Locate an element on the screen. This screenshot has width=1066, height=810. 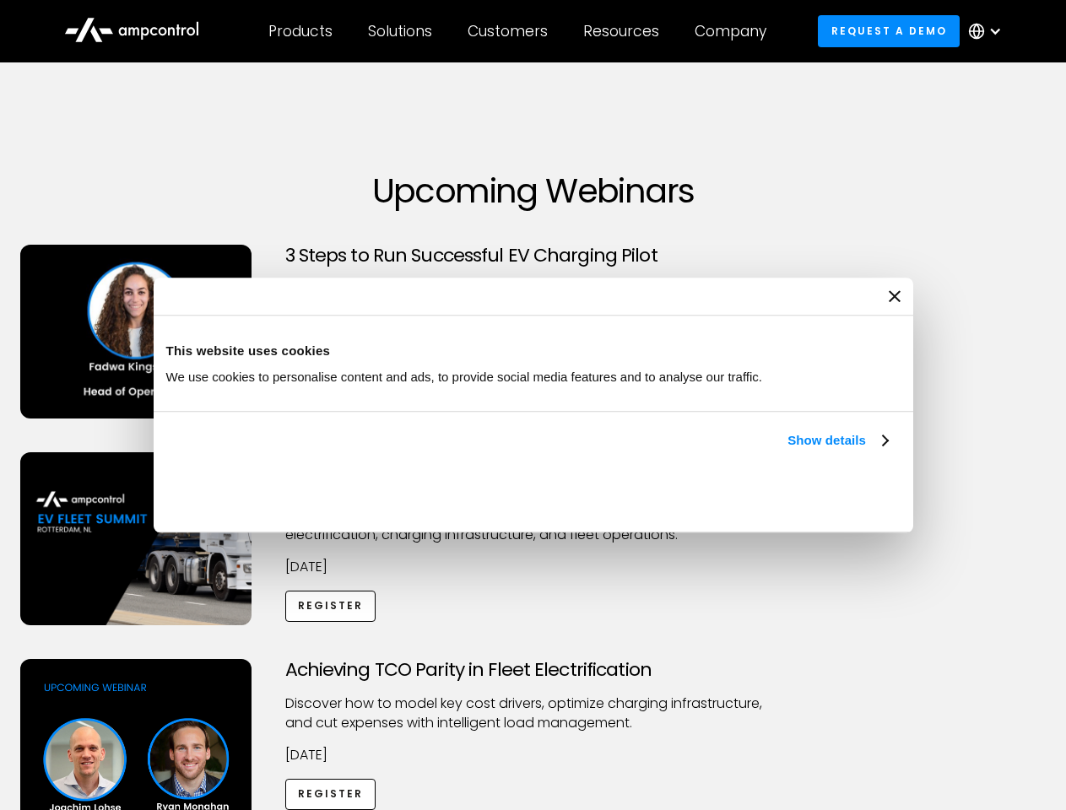
p: Discover how to model key cost drivers, optimize charging infrastructure, and cut expenses with i... is located at coordinates (533, 713).